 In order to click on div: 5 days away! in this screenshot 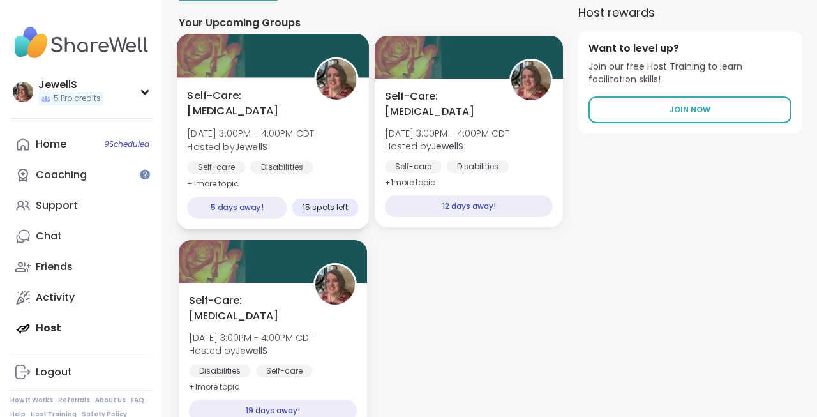, I will do `click(237, 208)`.